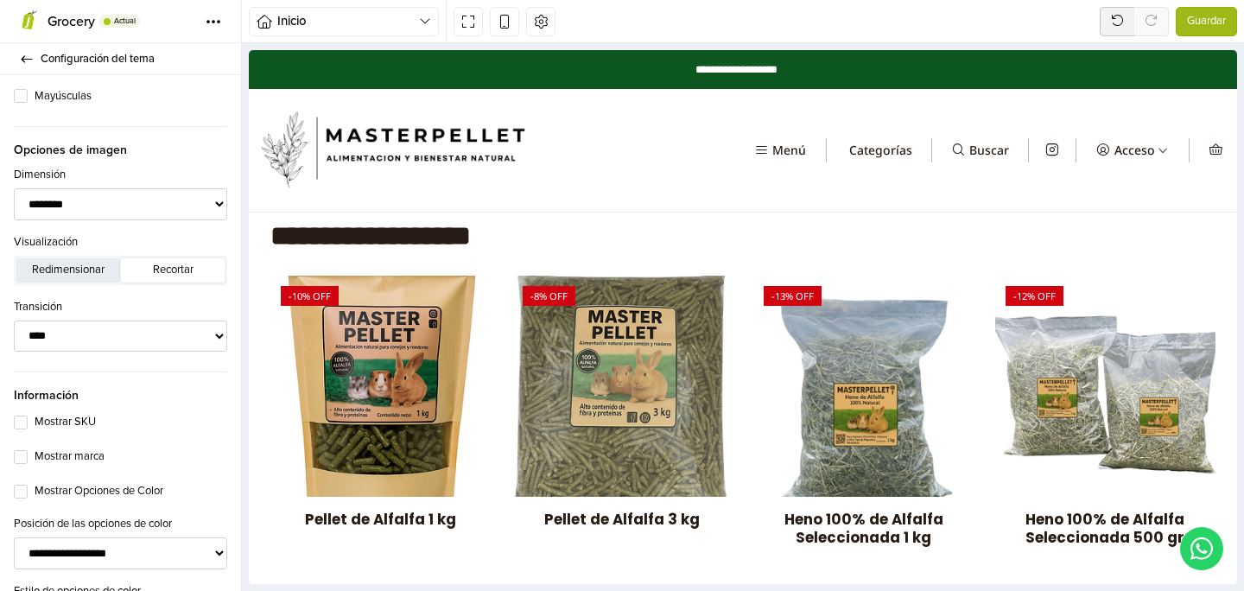 The height and width of the screenshot is (591, 1244). Describe the element at coordinates (533, 245) in the screenshot. I see `span: -13%` at that location.